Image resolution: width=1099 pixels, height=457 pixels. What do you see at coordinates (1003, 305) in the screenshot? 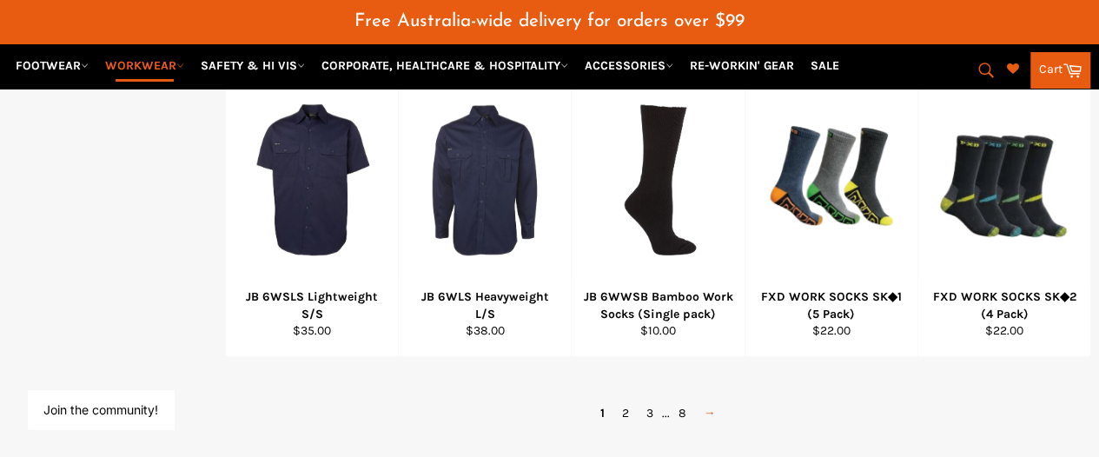
I see `div: FXD WORK SOCKS SK◆2 (4 Pack)` at bounding box center [1003, 305].